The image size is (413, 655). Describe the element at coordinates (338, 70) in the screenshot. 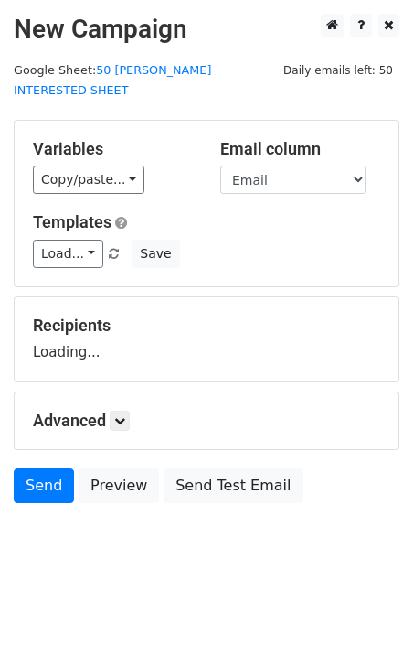

I see `span: Daily emails left: 50` at that location.